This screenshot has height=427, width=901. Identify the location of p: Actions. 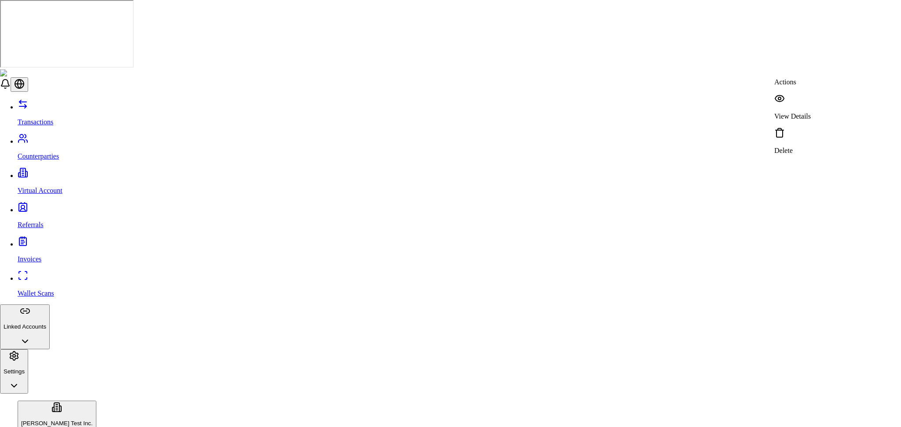
(792, 82).